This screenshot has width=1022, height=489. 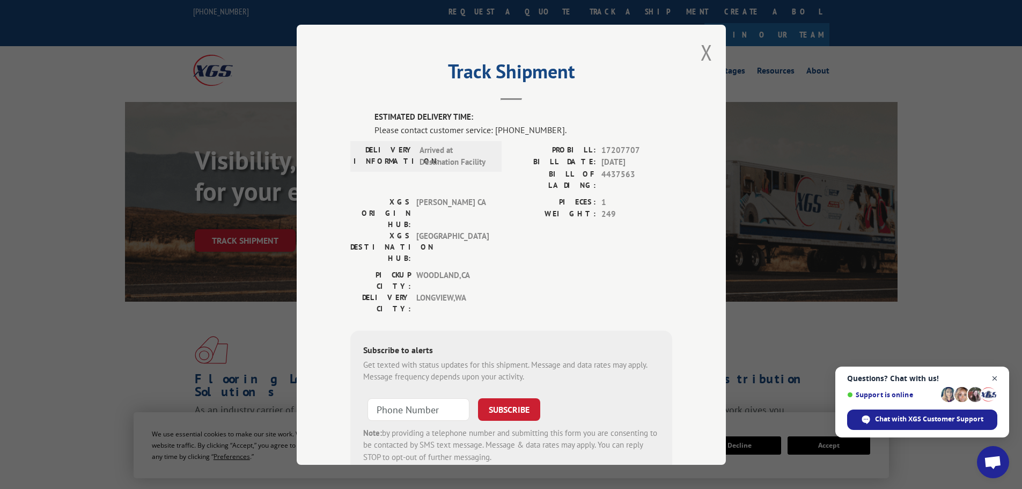 I want to click on span: Close chat, so click(x=995, y=378).